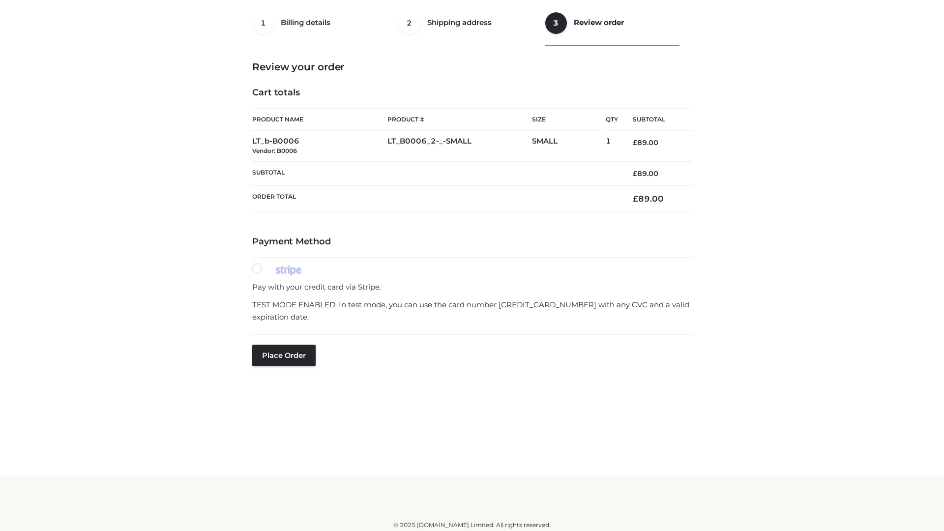  Describe the element at coordinates (569, 146) in the screenshot. I see `td: SMALL` at that location.